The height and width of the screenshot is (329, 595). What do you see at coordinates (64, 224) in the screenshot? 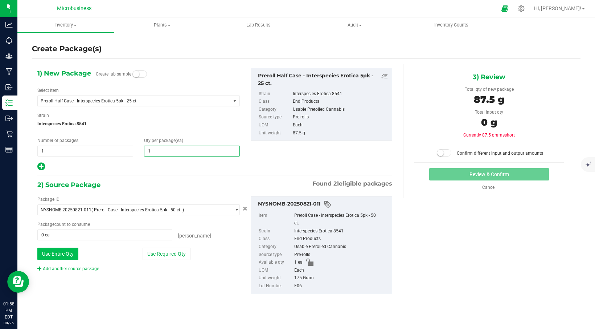
I see `span: Package to consume` at bounding box center [64, 224].